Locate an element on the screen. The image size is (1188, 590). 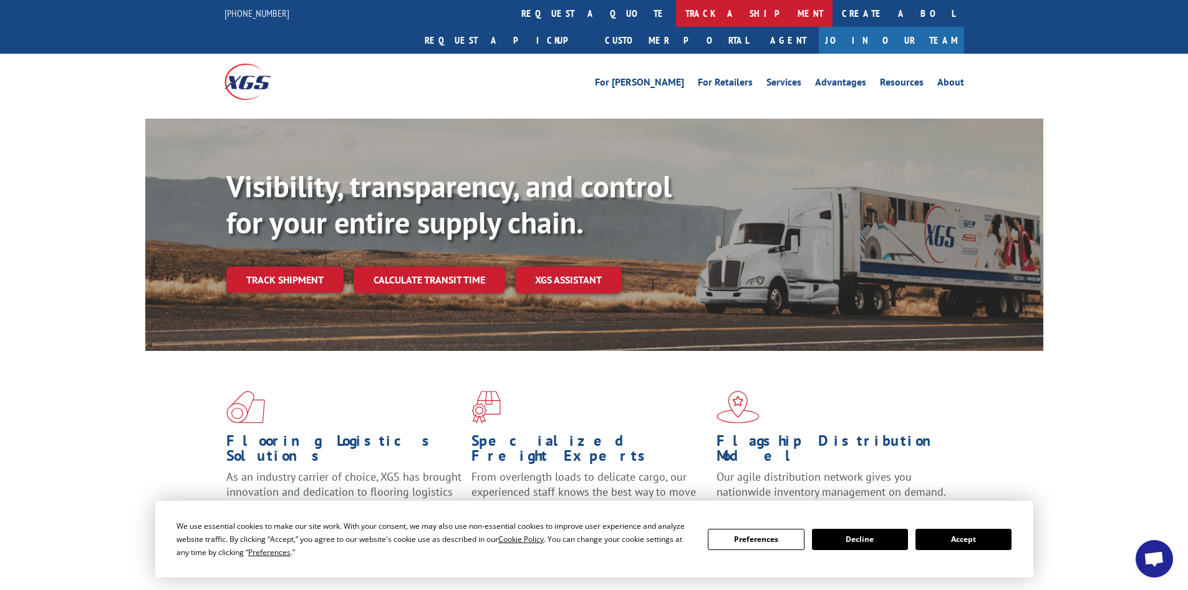
button: Decline is located at coordinates (860, 539).